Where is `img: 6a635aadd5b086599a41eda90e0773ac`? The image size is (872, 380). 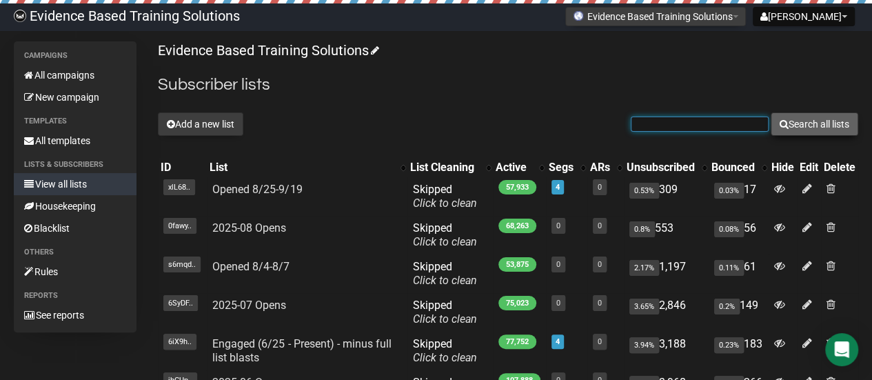
img: 6a635aadd5b086599a41eda90e0773ac is located at coordinates (20, 16).